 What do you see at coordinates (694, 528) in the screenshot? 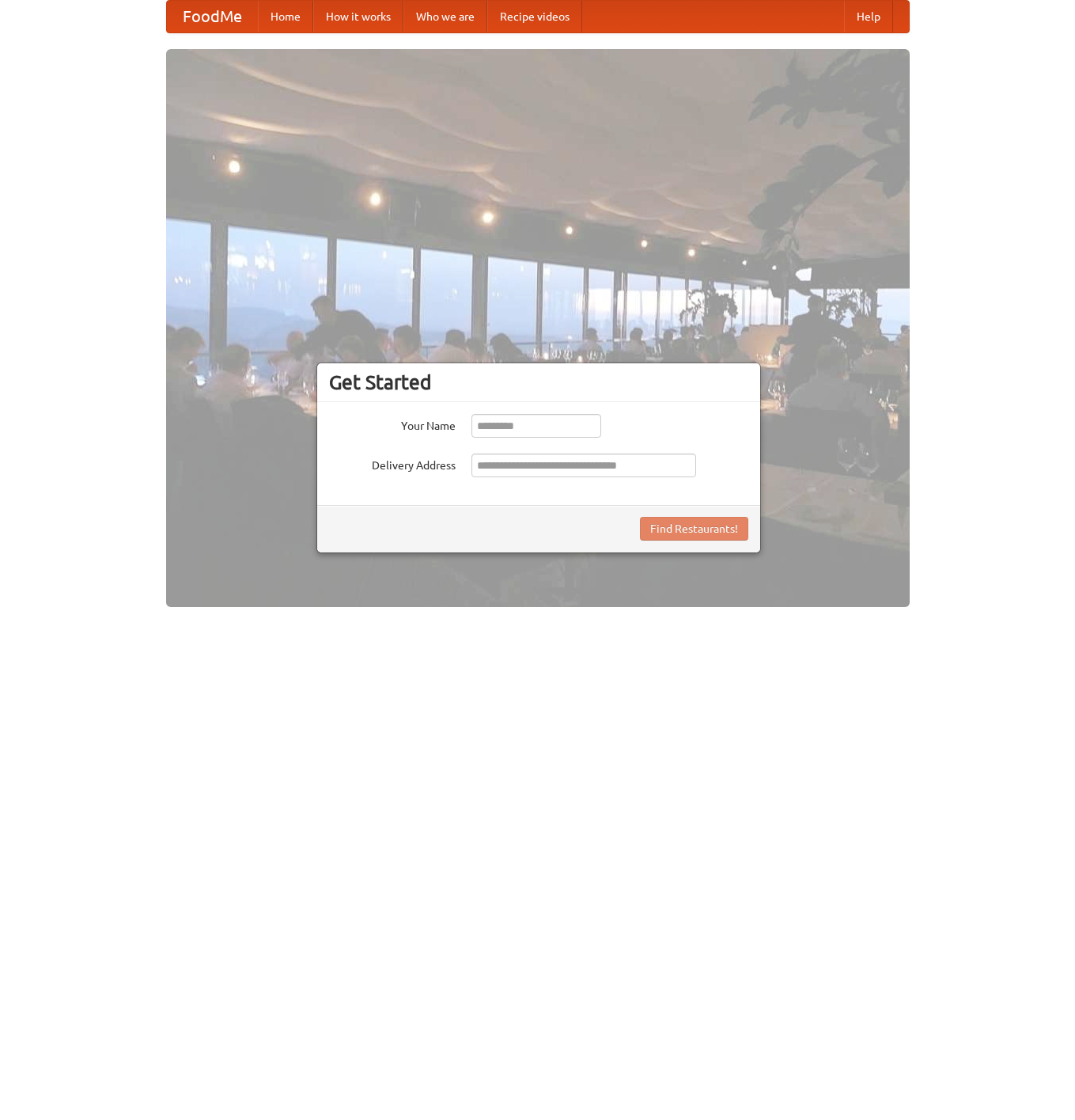
I see `button: Find Restaurants!` at bounding box center [694, 528].